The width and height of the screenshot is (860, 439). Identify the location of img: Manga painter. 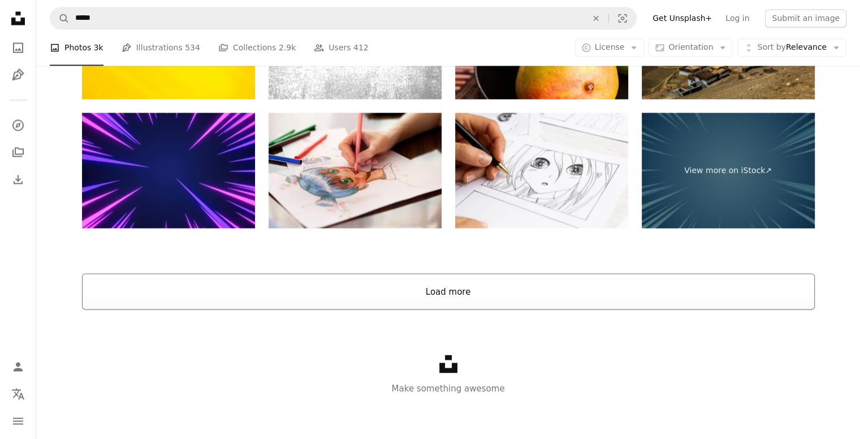
(355, 170).